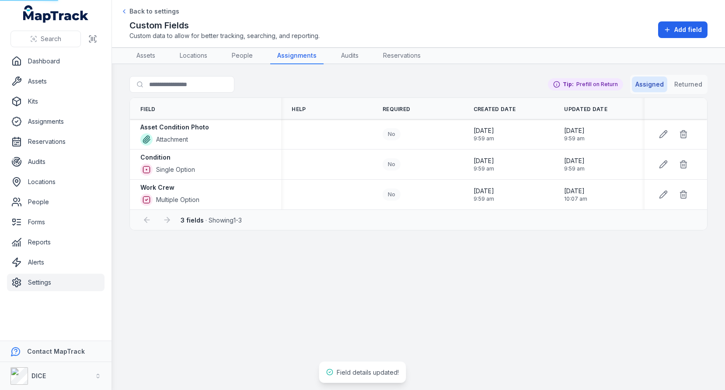 This screenshot has height=390, width=725. I want to click on button: Search, so click(45, 39).